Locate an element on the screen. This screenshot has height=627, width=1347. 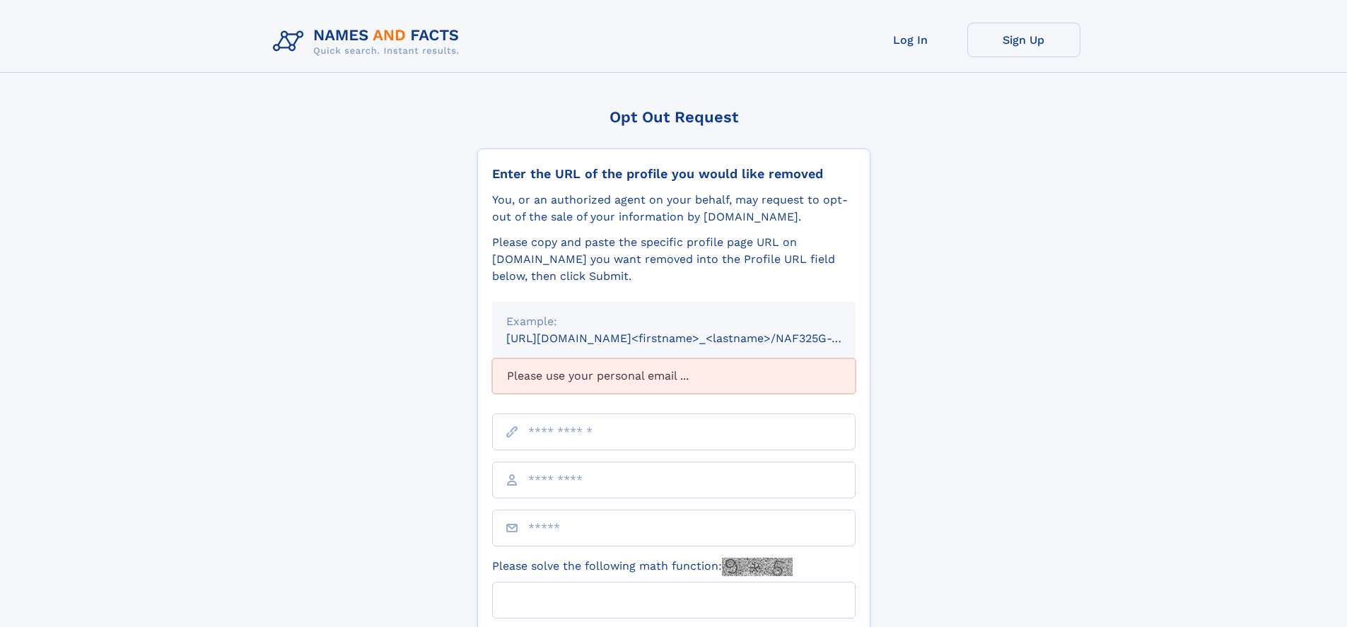
label: Please solve the following math function: is located at coordinates (642, 567).